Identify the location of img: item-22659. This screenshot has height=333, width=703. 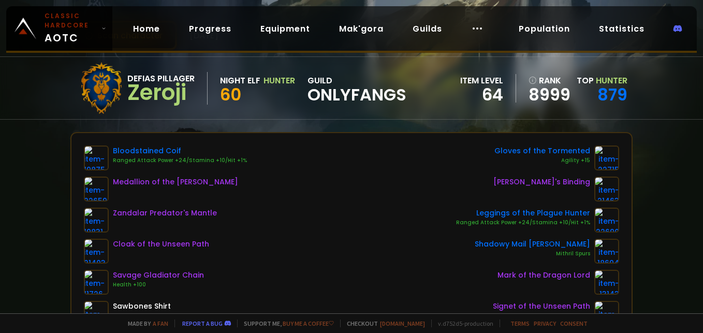
(96, 189).